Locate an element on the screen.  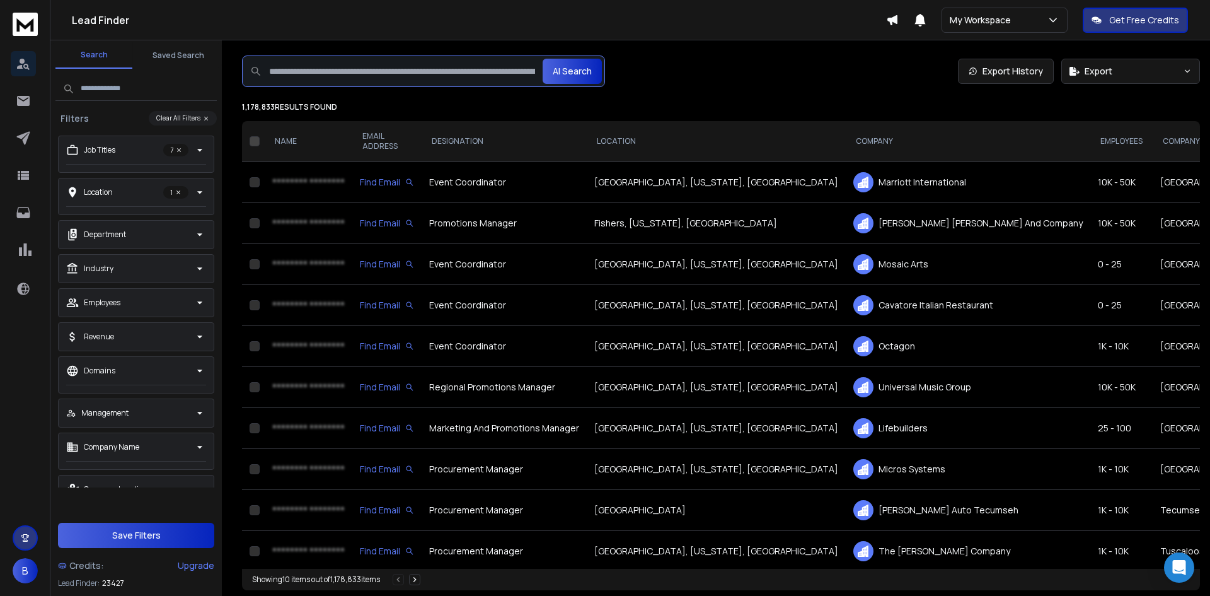
div: Upgrade is located at coordinates (196, 565).